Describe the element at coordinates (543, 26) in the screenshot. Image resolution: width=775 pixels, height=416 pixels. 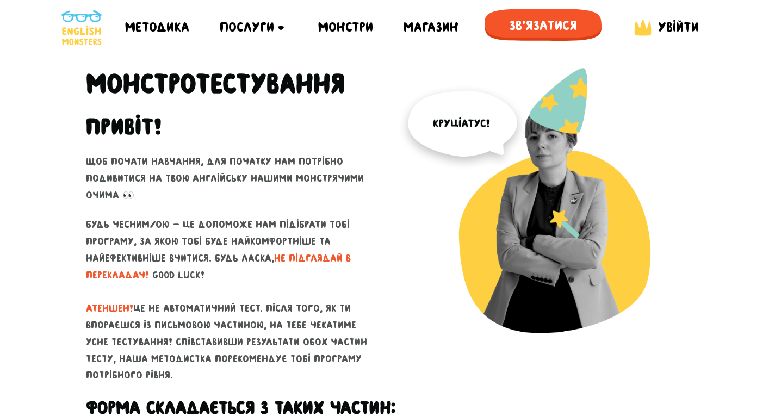
I see `span: Зв'язатися` at that location.